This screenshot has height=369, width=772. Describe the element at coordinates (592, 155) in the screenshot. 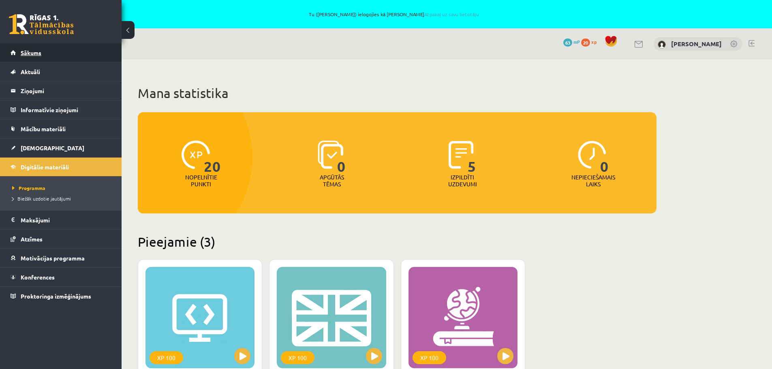

I see `img: icon-clock-7be60019b62300814b6bd22b8e044499b485619524d84068768e800edab66f18.svg` at that location.